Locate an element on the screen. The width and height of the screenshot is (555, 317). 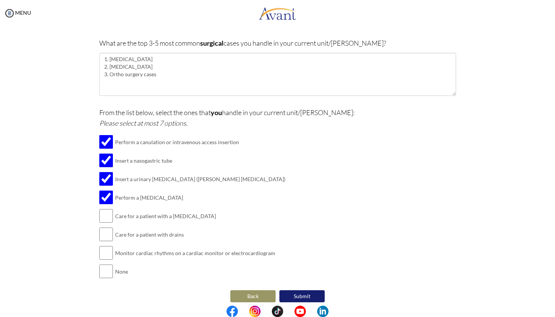
img: fb.png is located at coordinates (232, 311).